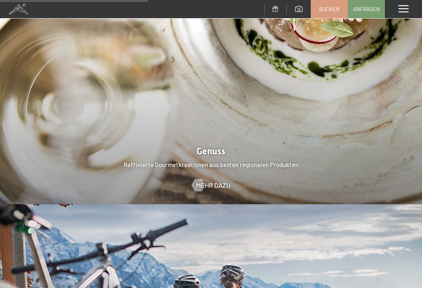  What do you see at coordinates (366, 9) in the screenshot?
I see `span: Anfragen` at bounding box center [366, 9].